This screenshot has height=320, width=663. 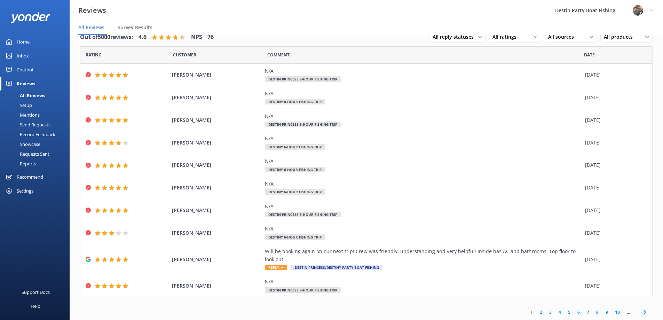 What do you see at coordinates (135, 28) in the screenshot?
I see `span: Survey Results` at bounding box center [135, 28].